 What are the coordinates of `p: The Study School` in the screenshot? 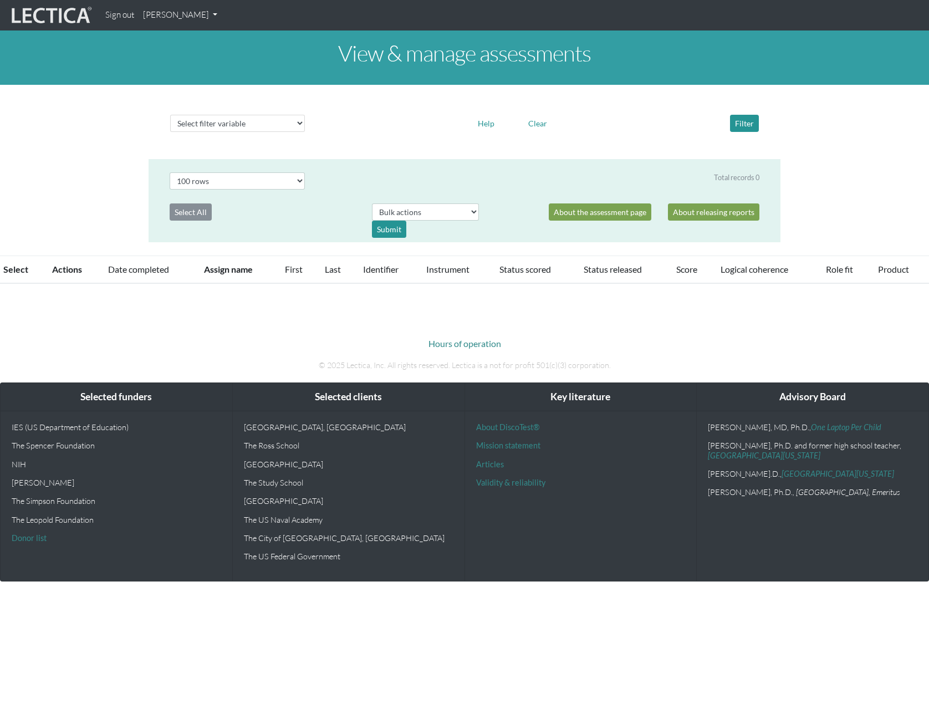 It's located at (349, 482).